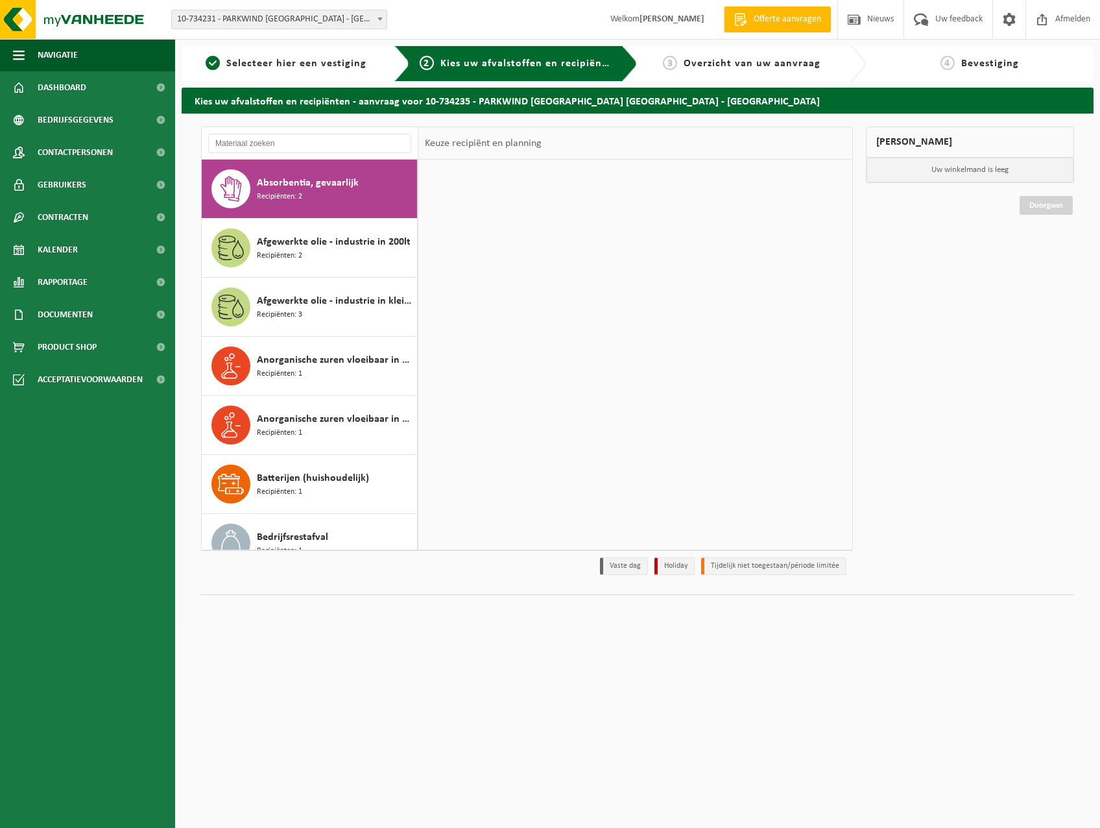 This screenshot has width=1100, height=828. I want to click on span: 2, so click(427, 63).